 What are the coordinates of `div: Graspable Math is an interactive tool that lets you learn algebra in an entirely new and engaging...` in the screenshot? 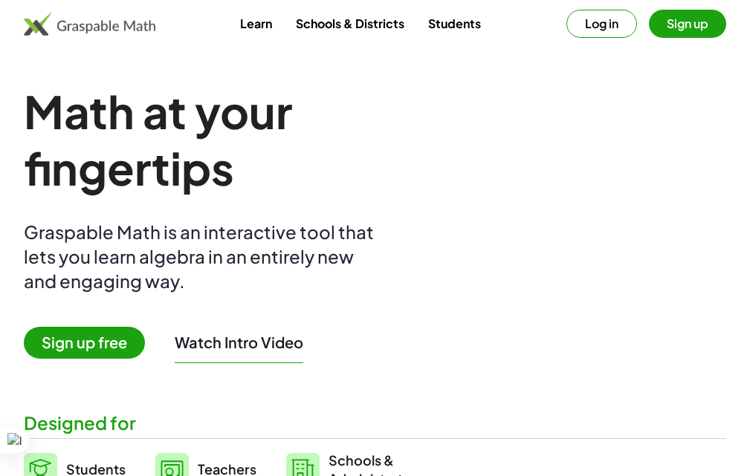 It's located at (202, 256).